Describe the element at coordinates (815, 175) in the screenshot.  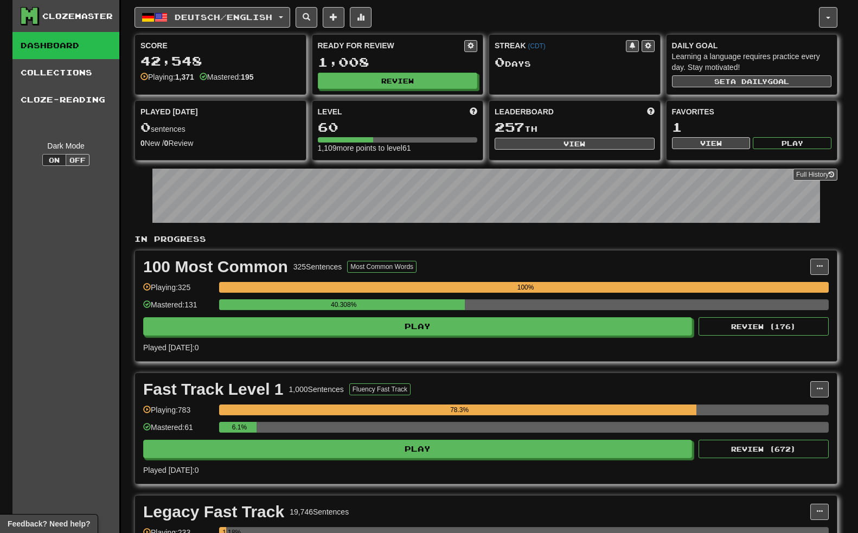
I see `a: Full History` at that location.